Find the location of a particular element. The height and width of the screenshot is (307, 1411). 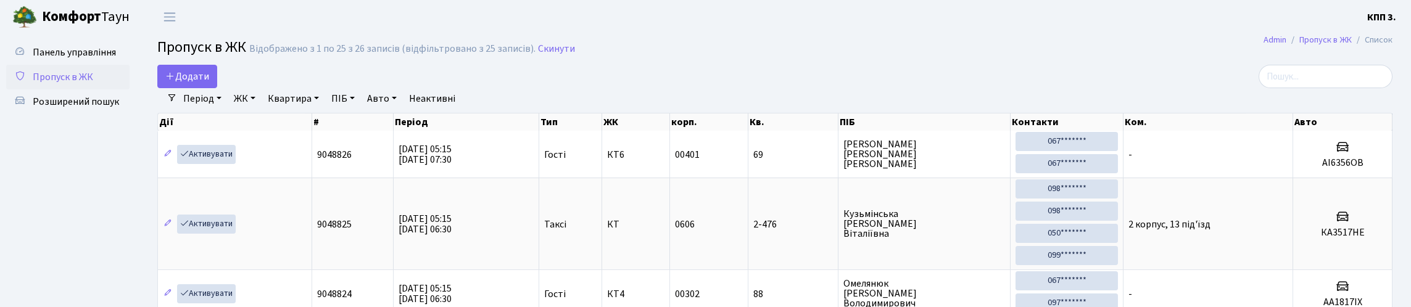

a: КПП 3. is located at coordinates (1381, 17).